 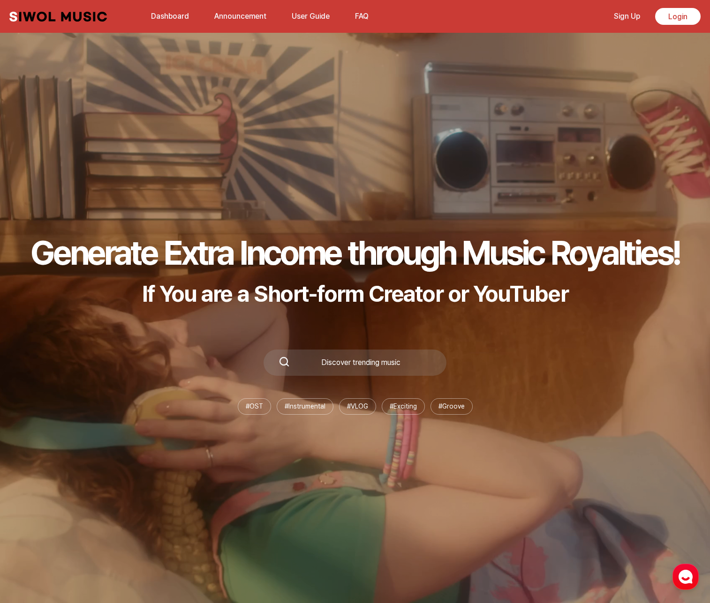 What do you see at coordinates (403, 407) in the screenshot?
I see `li: # Exciting` at bounding box center [403, 407].